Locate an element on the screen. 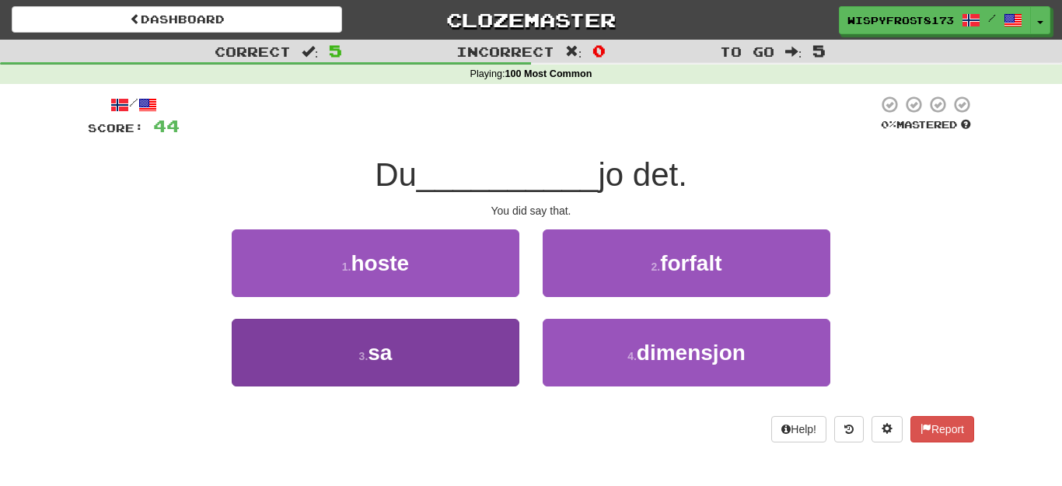 This screenshot has height=486, width=1062. span: Correct is located at coordinates (253, 51).